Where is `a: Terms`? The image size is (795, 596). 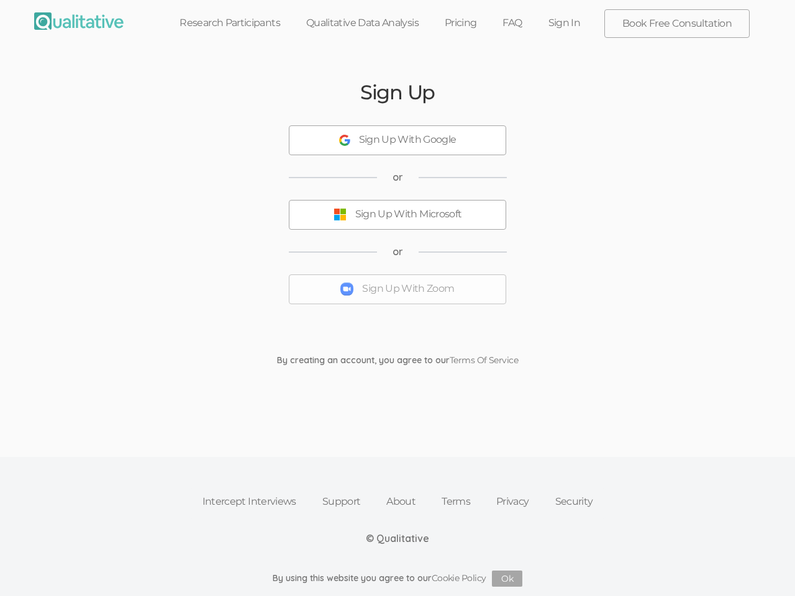
a: Terms is located at coordinates (456, 502).